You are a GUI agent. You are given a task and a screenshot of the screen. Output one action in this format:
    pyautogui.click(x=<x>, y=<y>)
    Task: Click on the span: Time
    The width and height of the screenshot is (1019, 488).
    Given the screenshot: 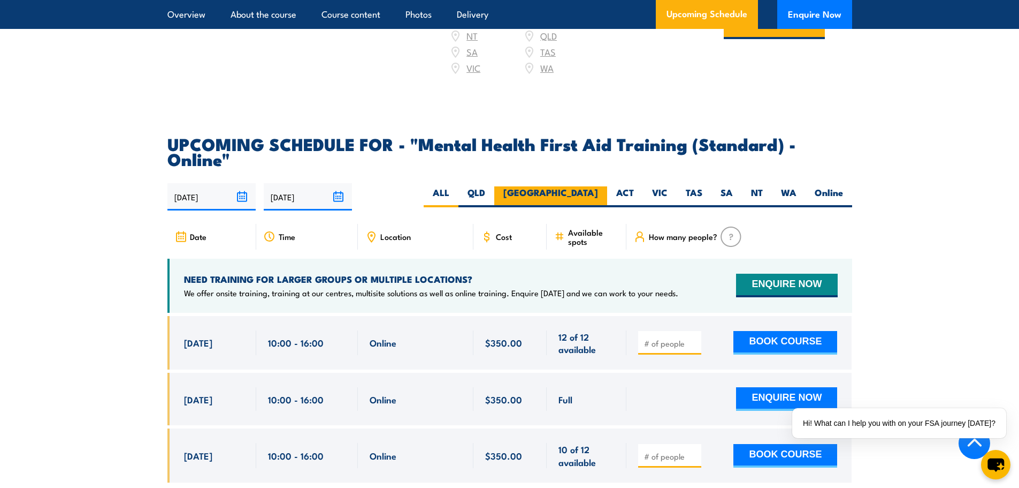 What is the action you would take?
    pyautogui.click(x=287, y=236)
    